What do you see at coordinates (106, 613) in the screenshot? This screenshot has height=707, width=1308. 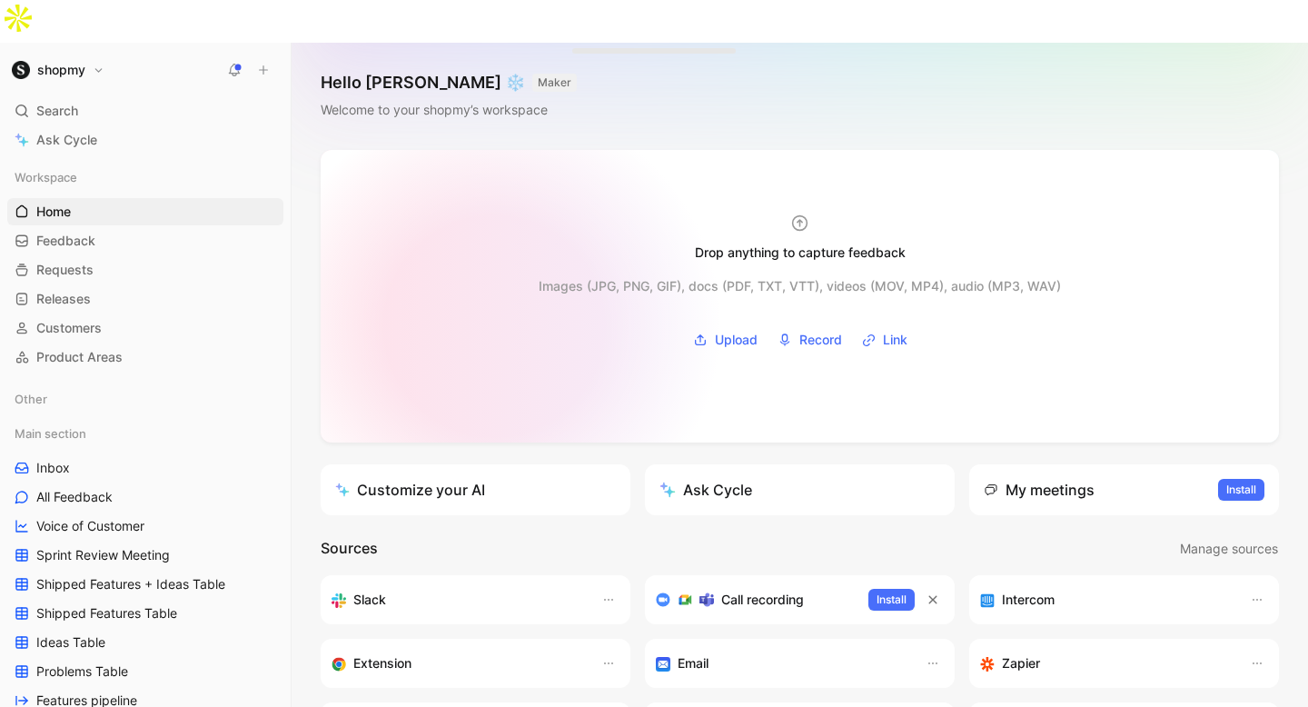 I see `span: Shipped Features Table` at bounding box center [106, 613].